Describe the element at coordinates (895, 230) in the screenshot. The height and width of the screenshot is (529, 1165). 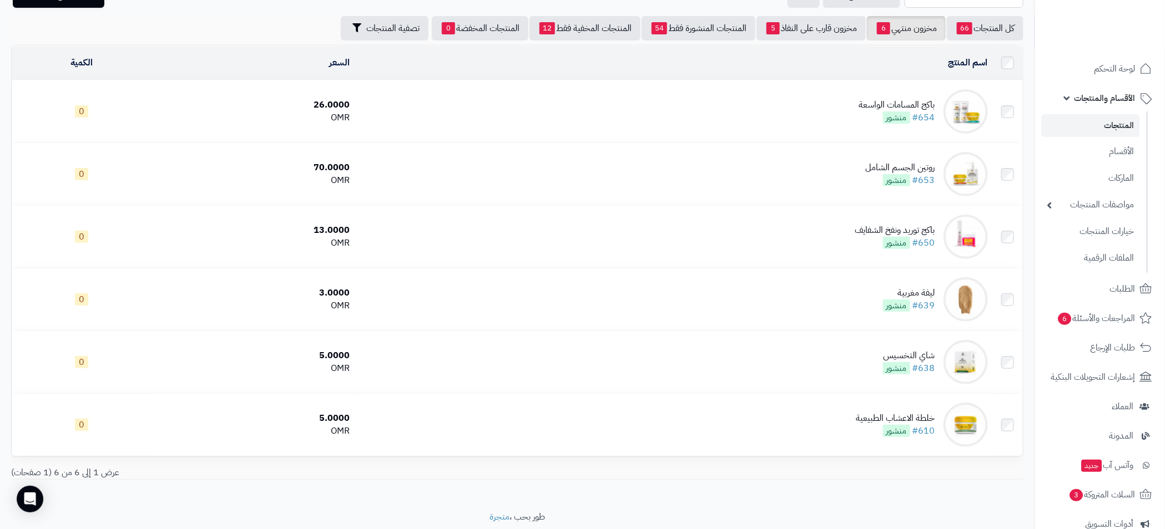
I see `div: باكج توريد ونفخ الشفايف` at that location.